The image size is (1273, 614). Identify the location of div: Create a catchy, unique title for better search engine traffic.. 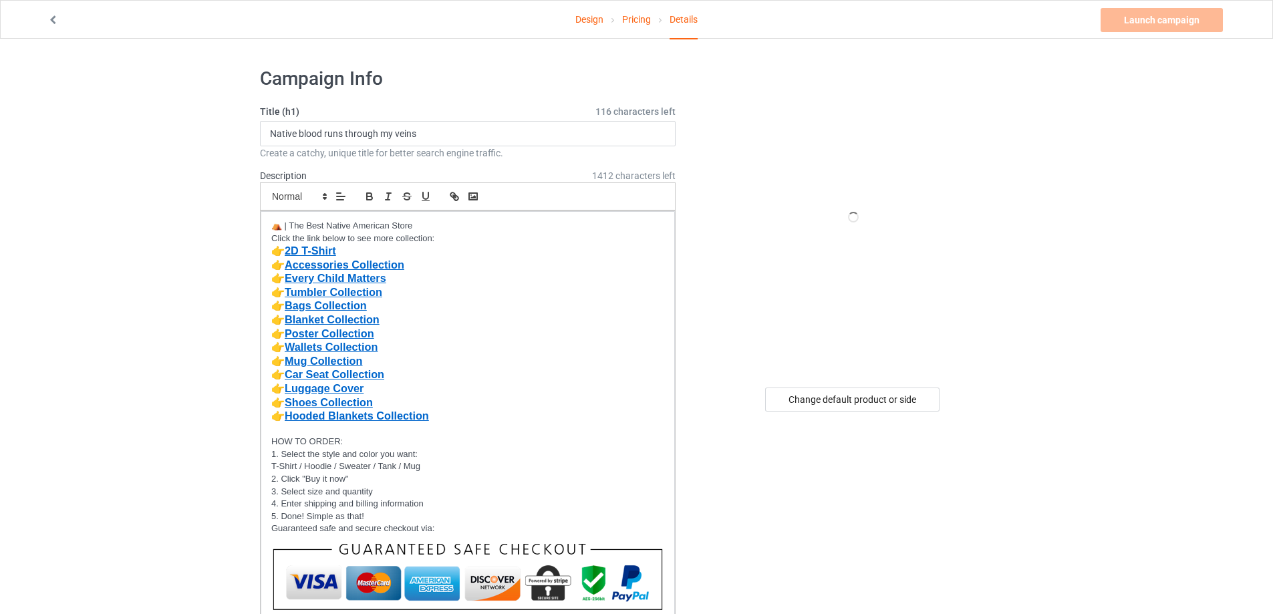
(468, 153).